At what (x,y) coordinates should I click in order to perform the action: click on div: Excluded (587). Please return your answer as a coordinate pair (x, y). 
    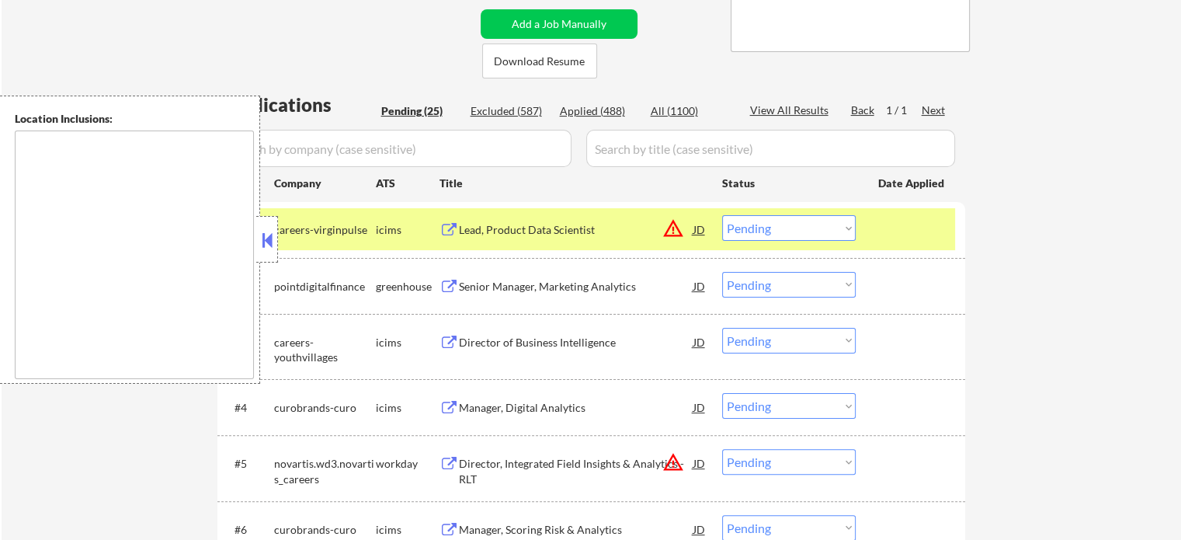
    Looking at the image, I should click on (509, 111).